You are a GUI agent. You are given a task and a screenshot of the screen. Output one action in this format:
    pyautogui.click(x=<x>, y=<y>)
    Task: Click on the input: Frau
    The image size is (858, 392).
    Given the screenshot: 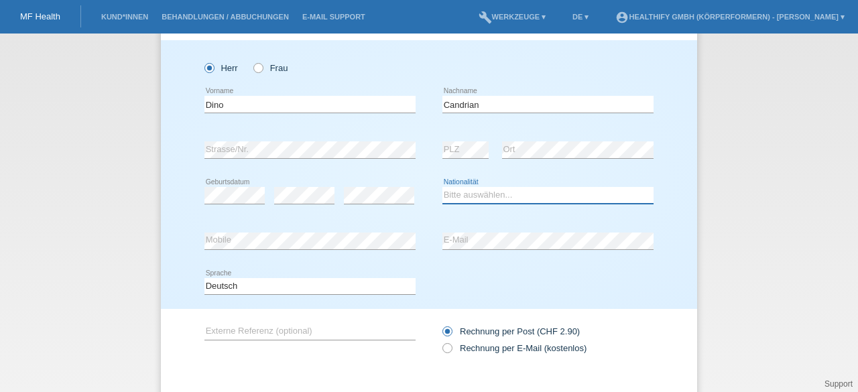 What is the action you would take?
    pyautogui.click(x=257, y=67)
    